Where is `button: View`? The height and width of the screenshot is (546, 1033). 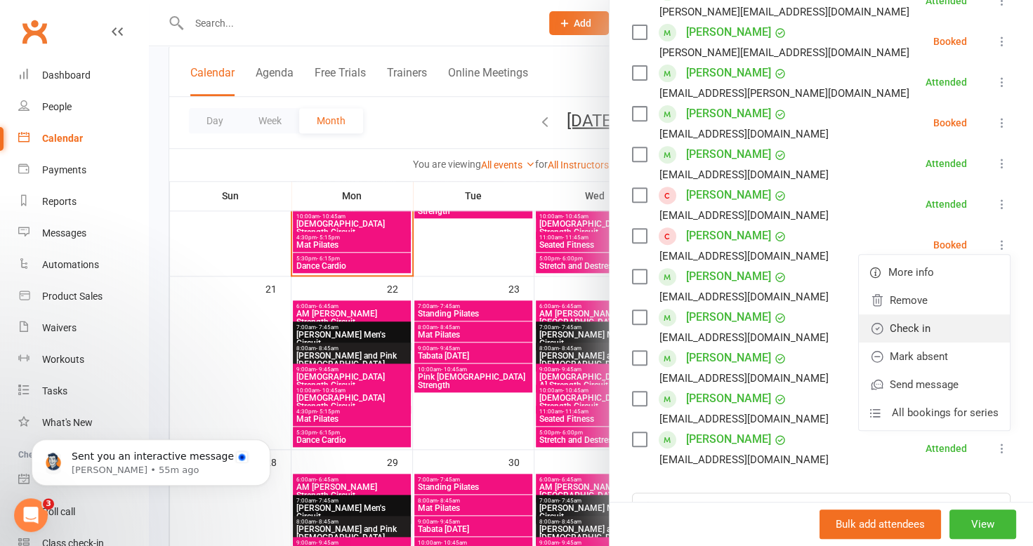
button: View is located at coordinates (982, 525).